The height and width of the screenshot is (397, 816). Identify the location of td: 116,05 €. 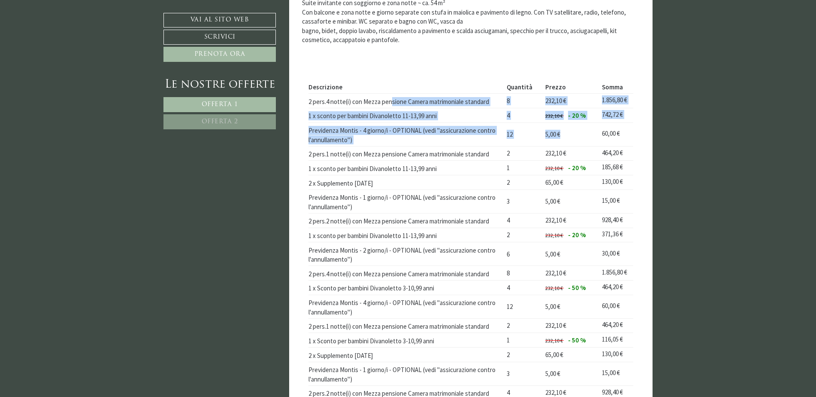
(616, 340).